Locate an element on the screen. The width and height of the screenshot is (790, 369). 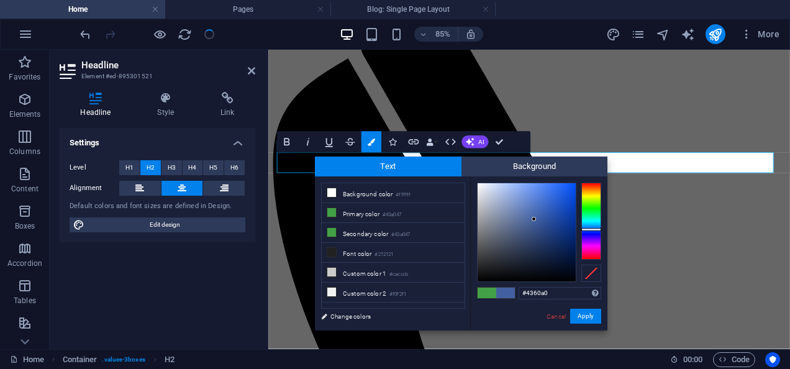
p: Content is located at coordinates (25, 189).